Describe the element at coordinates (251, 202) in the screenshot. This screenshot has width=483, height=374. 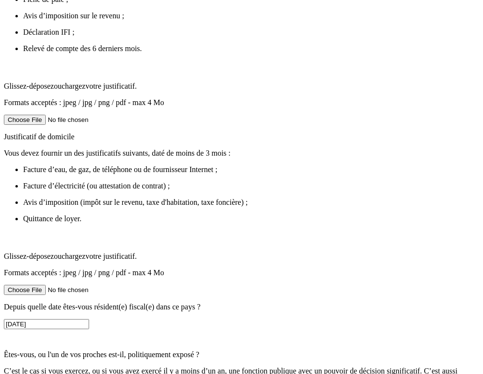
I see `p: Avis d’imposition (impôt sur le revenu, taxe d'habitation, taxe foncière) ;` at that location.